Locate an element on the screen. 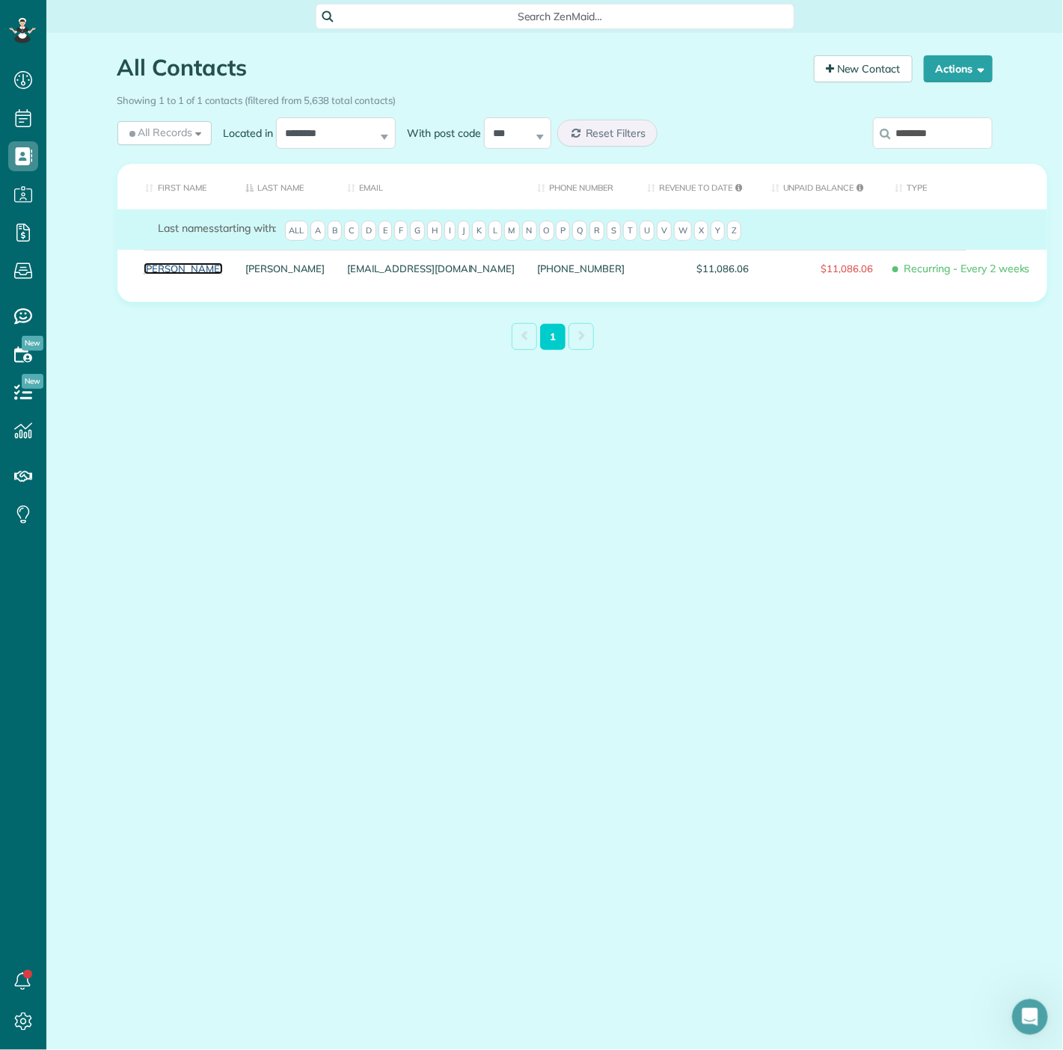  a: New Contact is located at coordinates (863, 69).